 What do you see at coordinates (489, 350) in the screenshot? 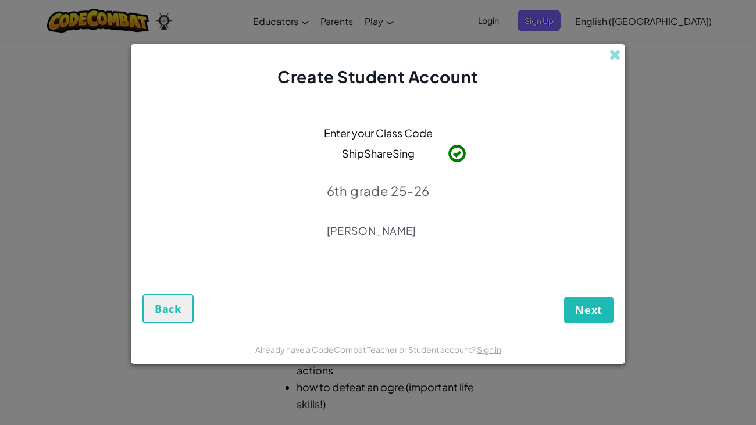
I see `a: Sign in` at bounding box center [489, 350].